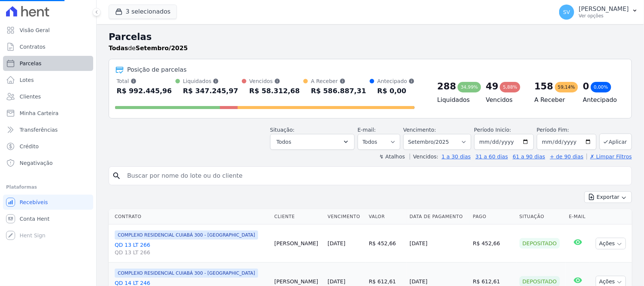 The width and height of the screenshot is (644, 286). Describe the element at coordinates (48, 130) in the screenshot. I see `a: Transferências` at that location.